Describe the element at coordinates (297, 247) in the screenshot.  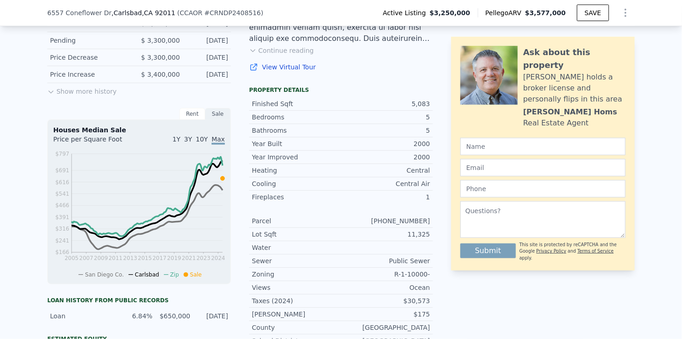
I see `div: Water` at that location.